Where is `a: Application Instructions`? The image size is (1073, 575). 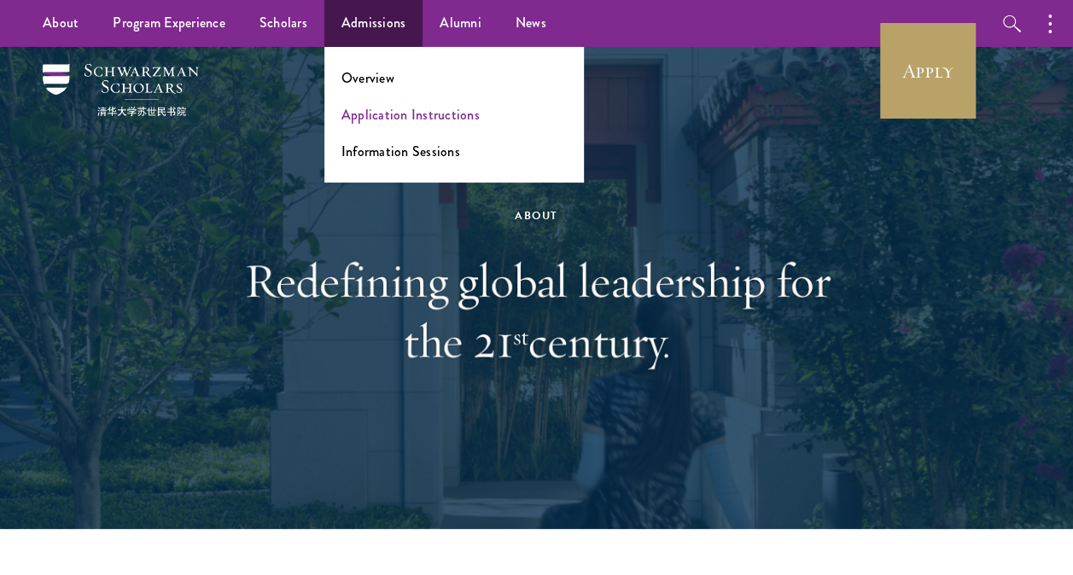
a: Application Instructions is located at coordinates (411, 114).